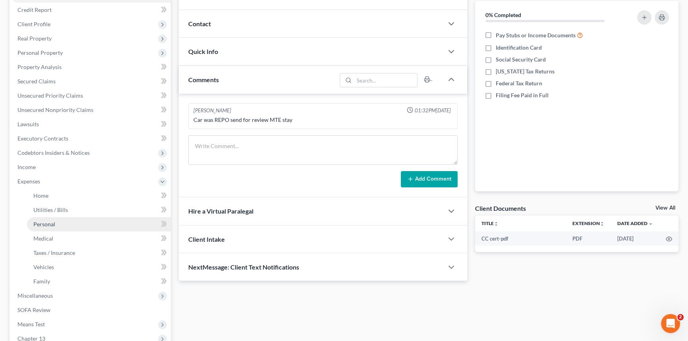 The height and width of the screenshot is (341, 688). What do you see at coordinates (207, 239) in the screenshot?
I see `span: Client Intake` at bounding box center [207, 239].